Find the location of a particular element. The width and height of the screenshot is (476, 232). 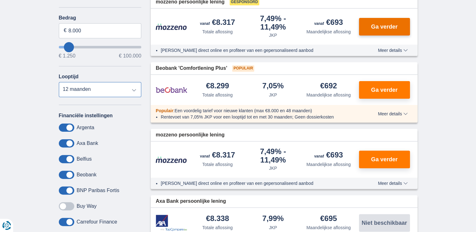

div: €692 is located at coordinates (328, 86).